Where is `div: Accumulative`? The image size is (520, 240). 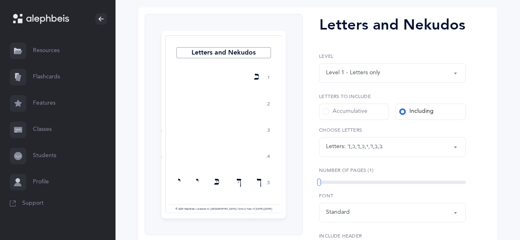
div: Accumulative is located at coordinates (345, 112).